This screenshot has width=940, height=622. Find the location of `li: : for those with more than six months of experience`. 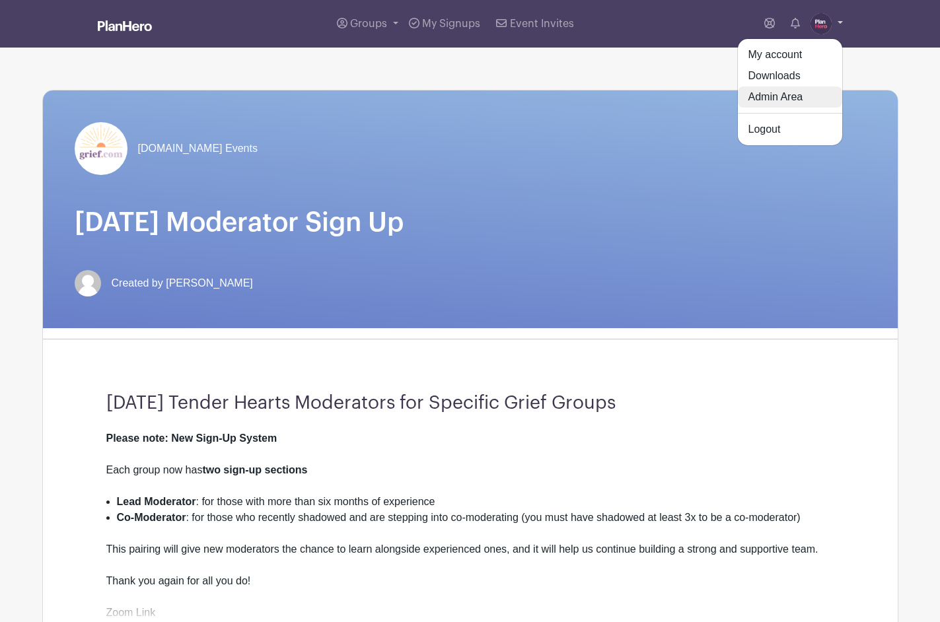

li: : for those with more than six months of experience is located at coordinates (476, 502).